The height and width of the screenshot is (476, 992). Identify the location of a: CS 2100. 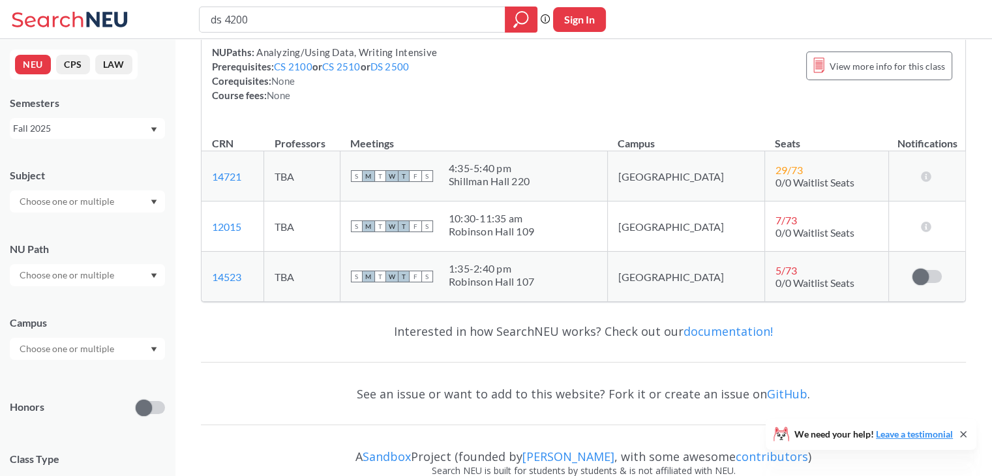
(293, 67).